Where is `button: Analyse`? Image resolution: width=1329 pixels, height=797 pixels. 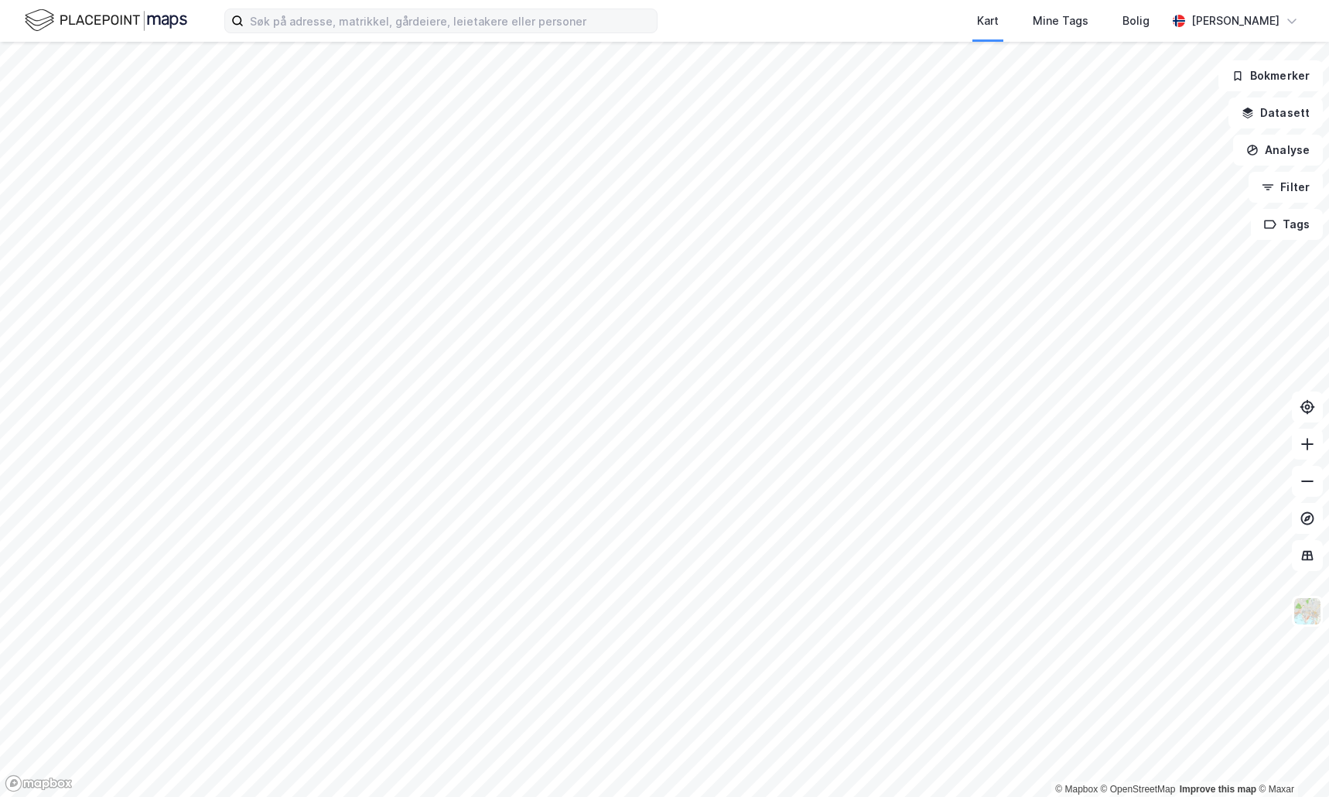
button: Analyse is located at coordinates (1278, 150).